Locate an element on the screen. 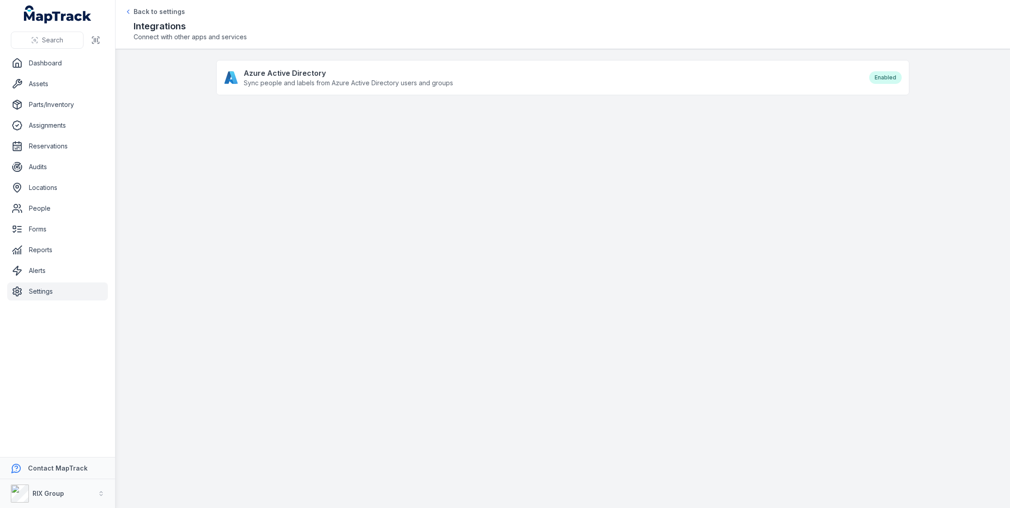 The height and width of the screenshot is (508, 1010). a: Reservations is located at coordinates (57, 146).